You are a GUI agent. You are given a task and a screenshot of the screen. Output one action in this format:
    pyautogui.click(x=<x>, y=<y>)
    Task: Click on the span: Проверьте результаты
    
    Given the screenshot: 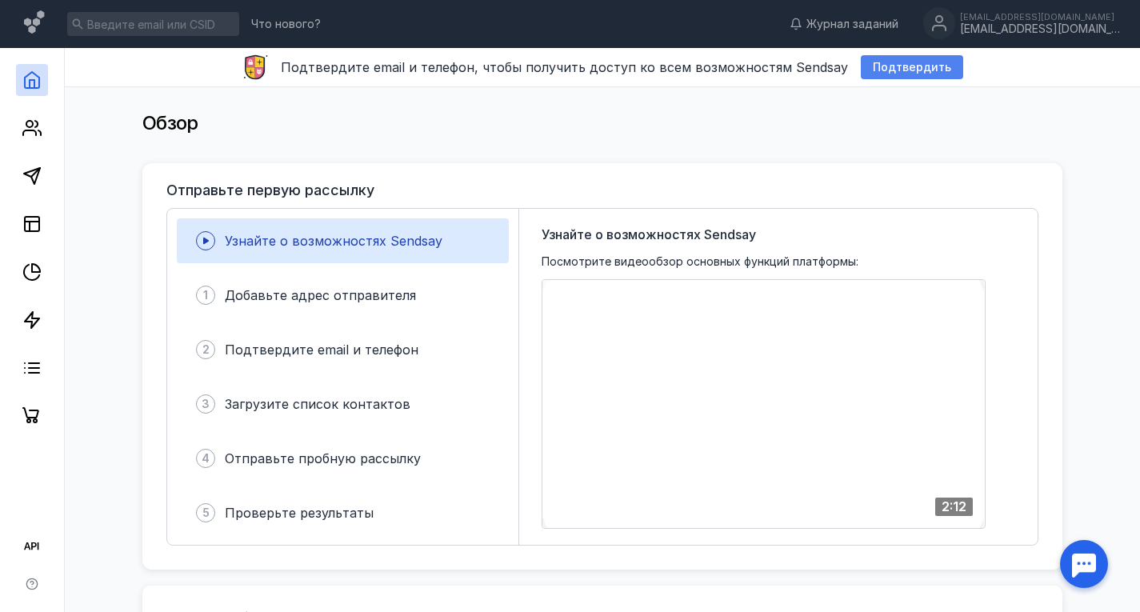 What is the action you would take?
    pyautogui.click(x=299, y=513)
    